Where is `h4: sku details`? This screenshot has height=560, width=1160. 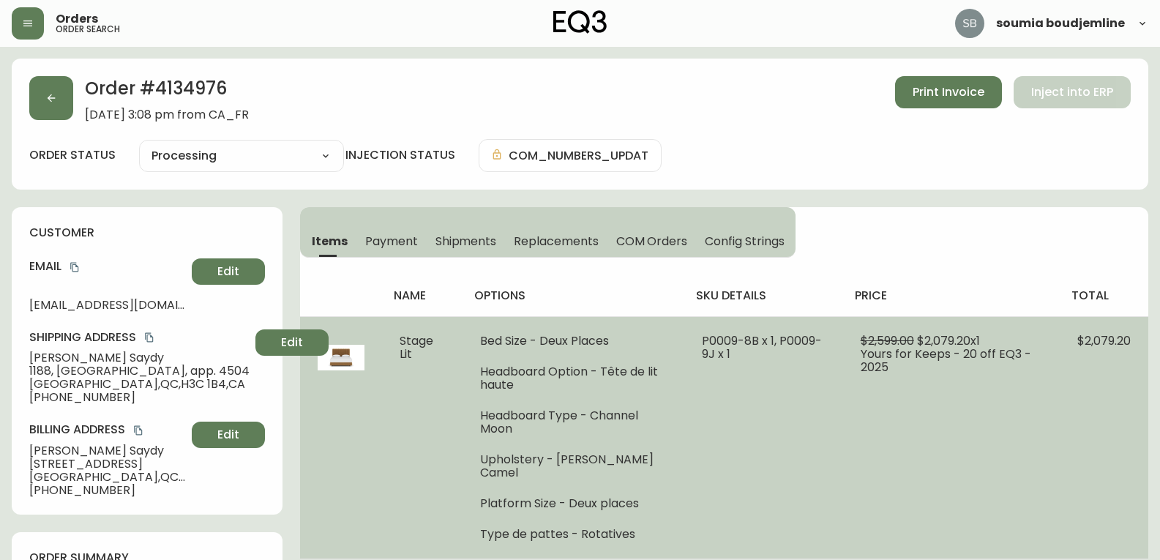 h4: sku details is located at coordinates (764, 296).